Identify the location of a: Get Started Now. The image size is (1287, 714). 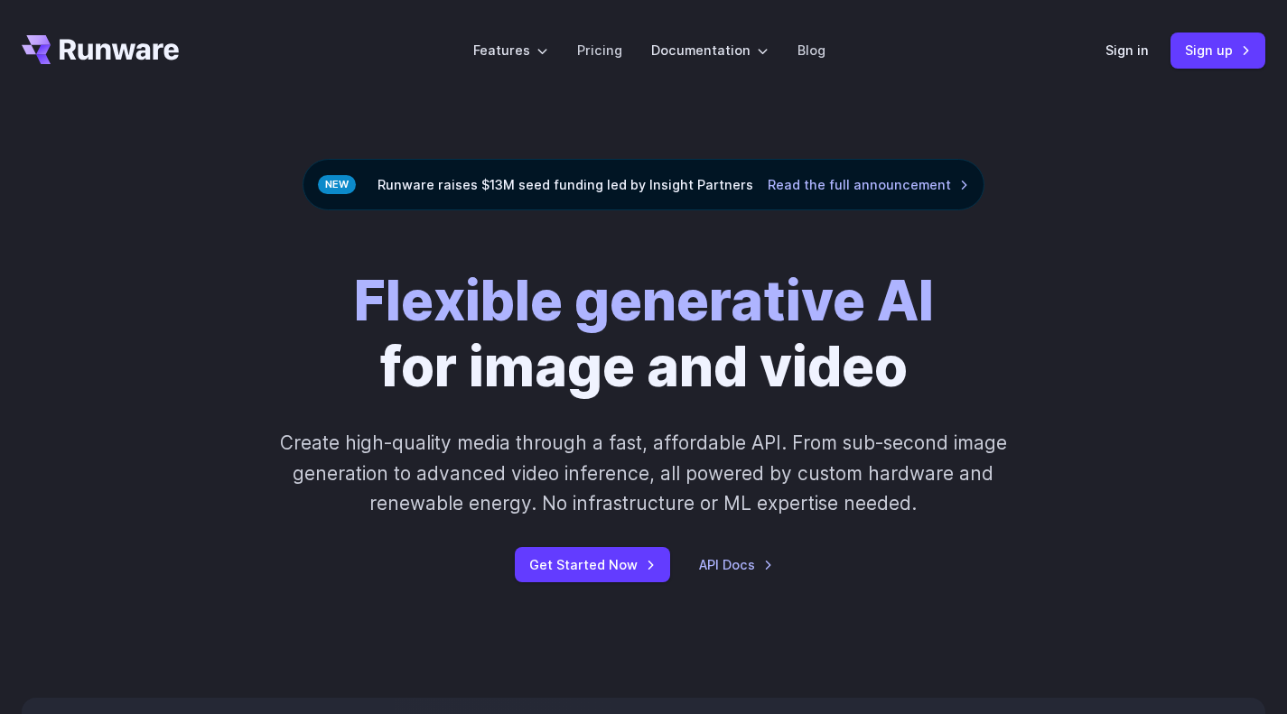
(592, 564).